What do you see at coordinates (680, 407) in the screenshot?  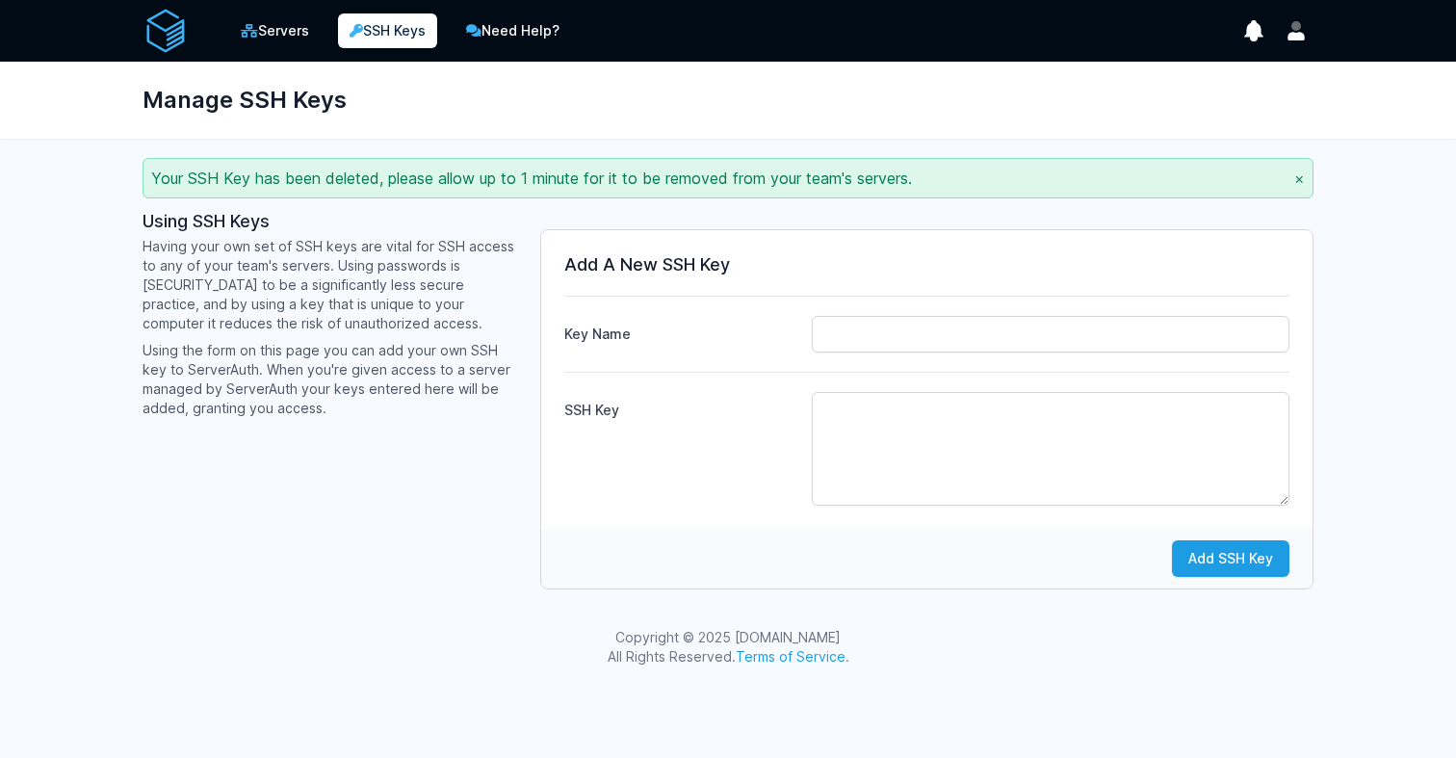 I see `label: SSH Key` at bounding box center [680, 407].